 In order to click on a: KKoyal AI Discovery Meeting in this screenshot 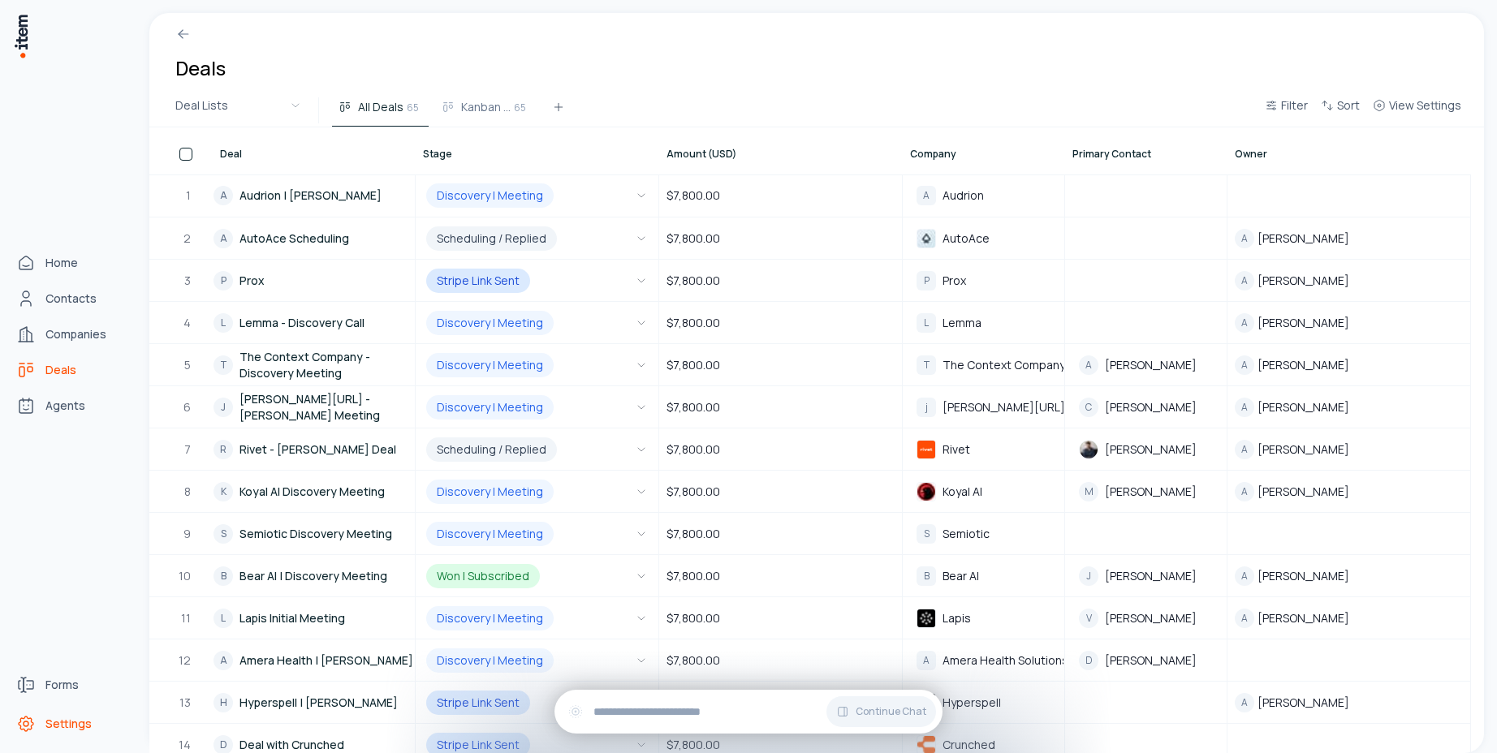, I will do `click(313, 491)`.